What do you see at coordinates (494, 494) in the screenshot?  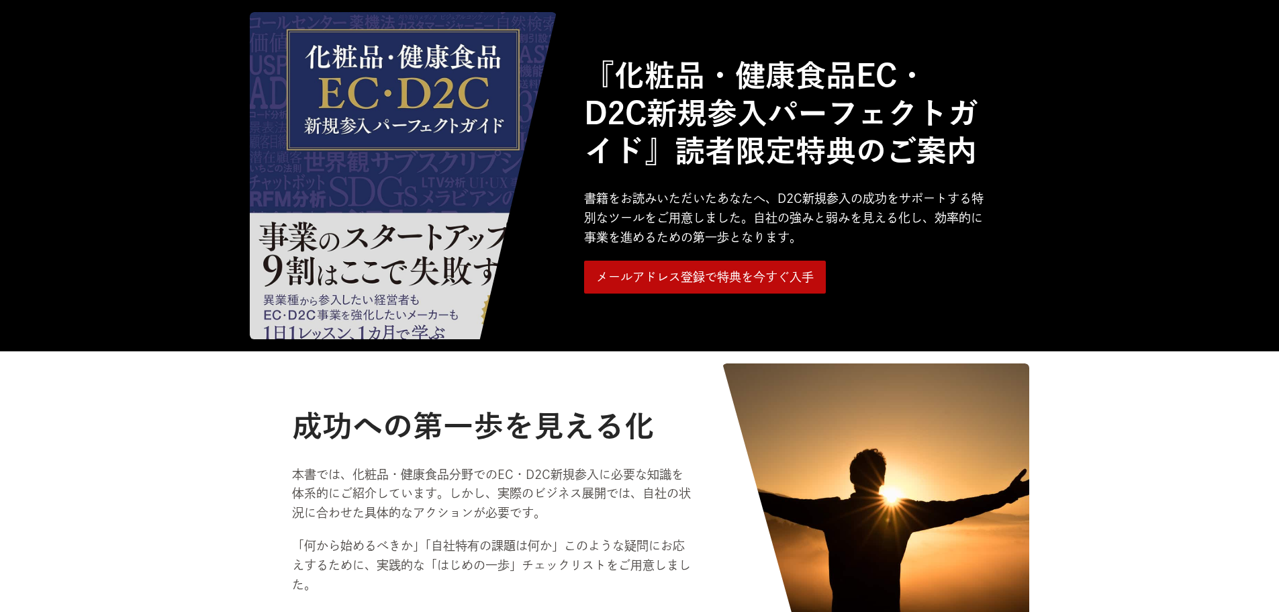 I see `div: 本書では、化粧品・健康食品分野でのEC・D2C新規参入に必要な知識を体系的にご紹介しています。しかし、実際のビジネス展開では、自社の状況に合わせた具体的なアクションが必要です。` at bounding box center [494, 494].